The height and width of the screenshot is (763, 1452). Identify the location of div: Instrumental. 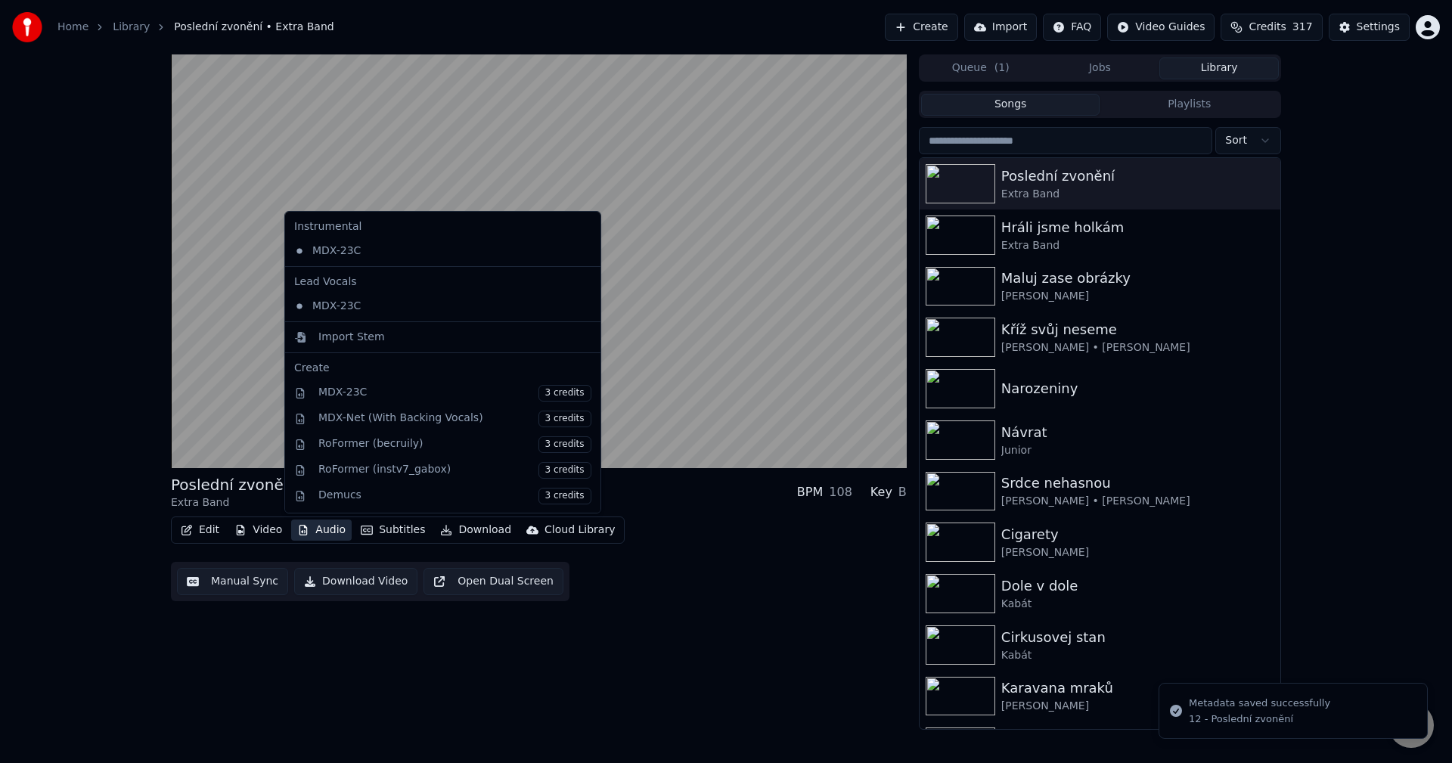
(442, 227).